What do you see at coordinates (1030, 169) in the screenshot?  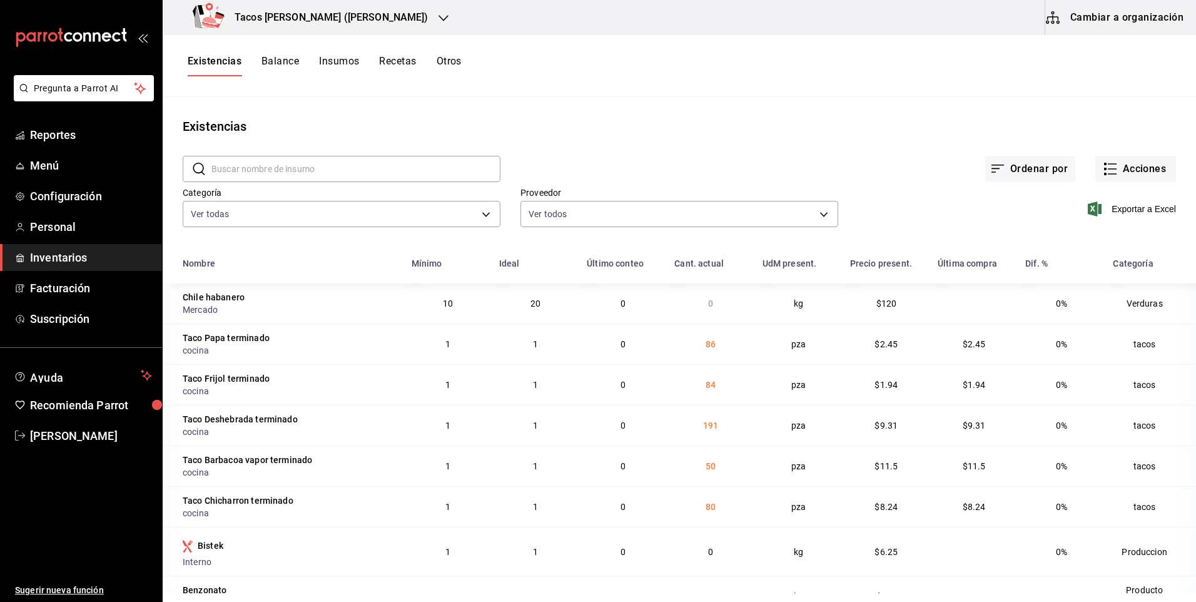 I see `button: Ordenar por` at bounding box center [1030, 169].